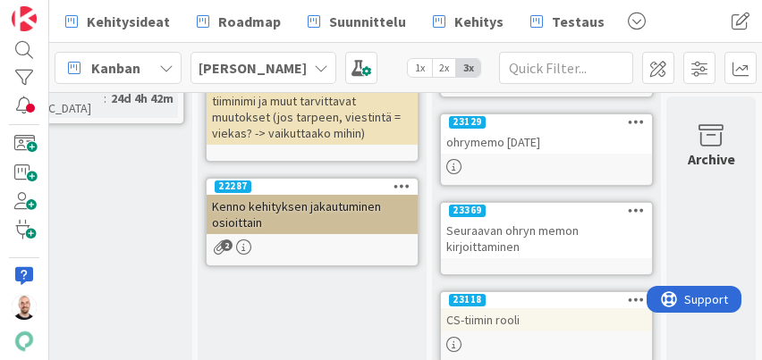 This screenshot has height=360, width=762. Describe the element at coordinates (24, 342) in the screenshot. I see `img: avatar` at that location.